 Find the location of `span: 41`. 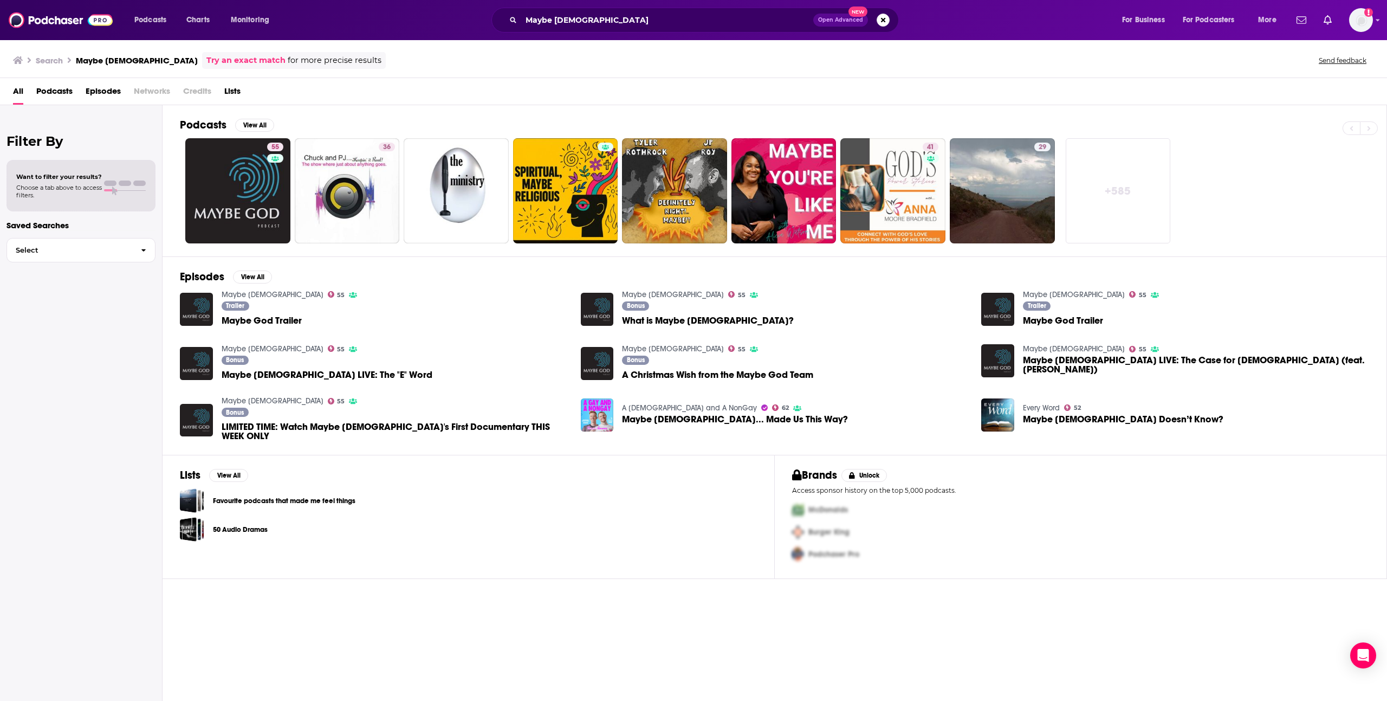

span: 41 is located at coordinates (931, 147).